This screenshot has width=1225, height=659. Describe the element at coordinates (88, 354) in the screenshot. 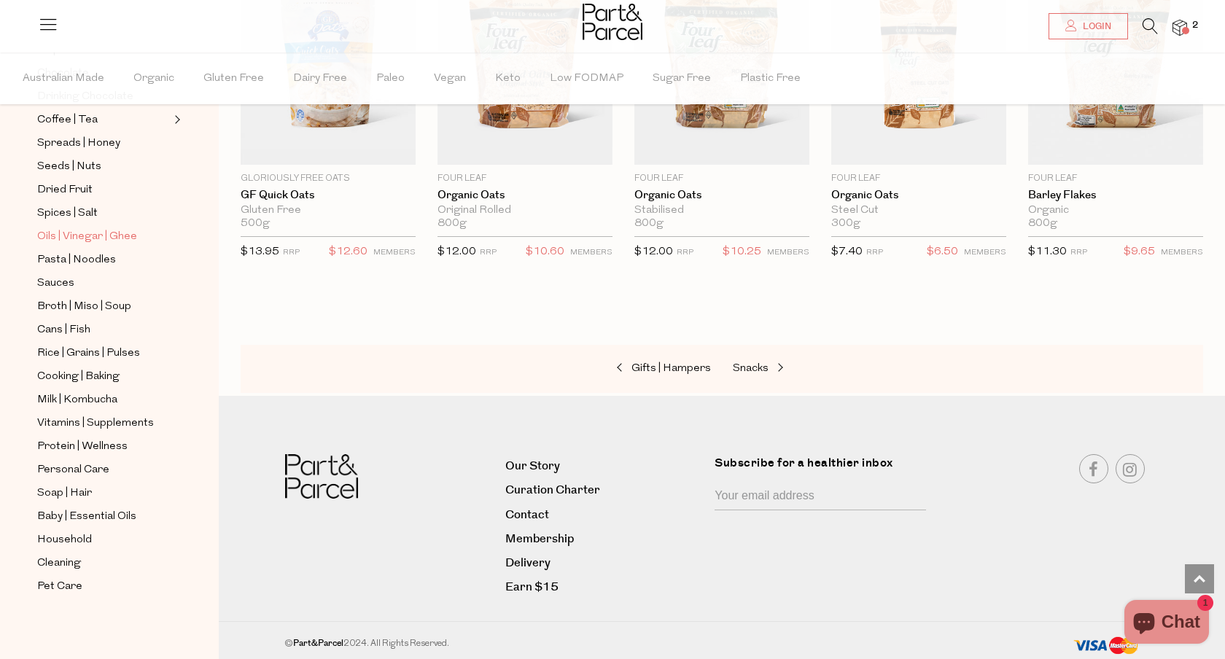

I see `span: Rice | Grains | Pulses` at that location.